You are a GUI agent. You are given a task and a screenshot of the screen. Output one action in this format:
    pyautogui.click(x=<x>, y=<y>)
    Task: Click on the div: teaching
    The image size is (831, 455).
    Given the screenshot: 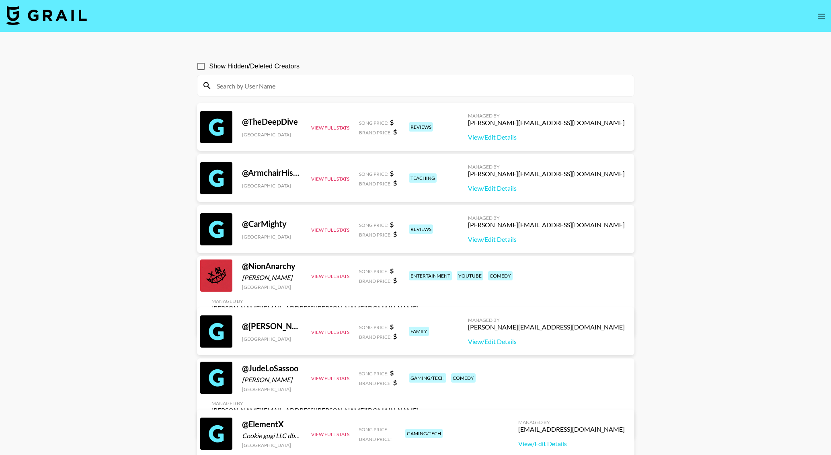 What is the action you would take?
    pyautogui.click(x=423, y=178)
    